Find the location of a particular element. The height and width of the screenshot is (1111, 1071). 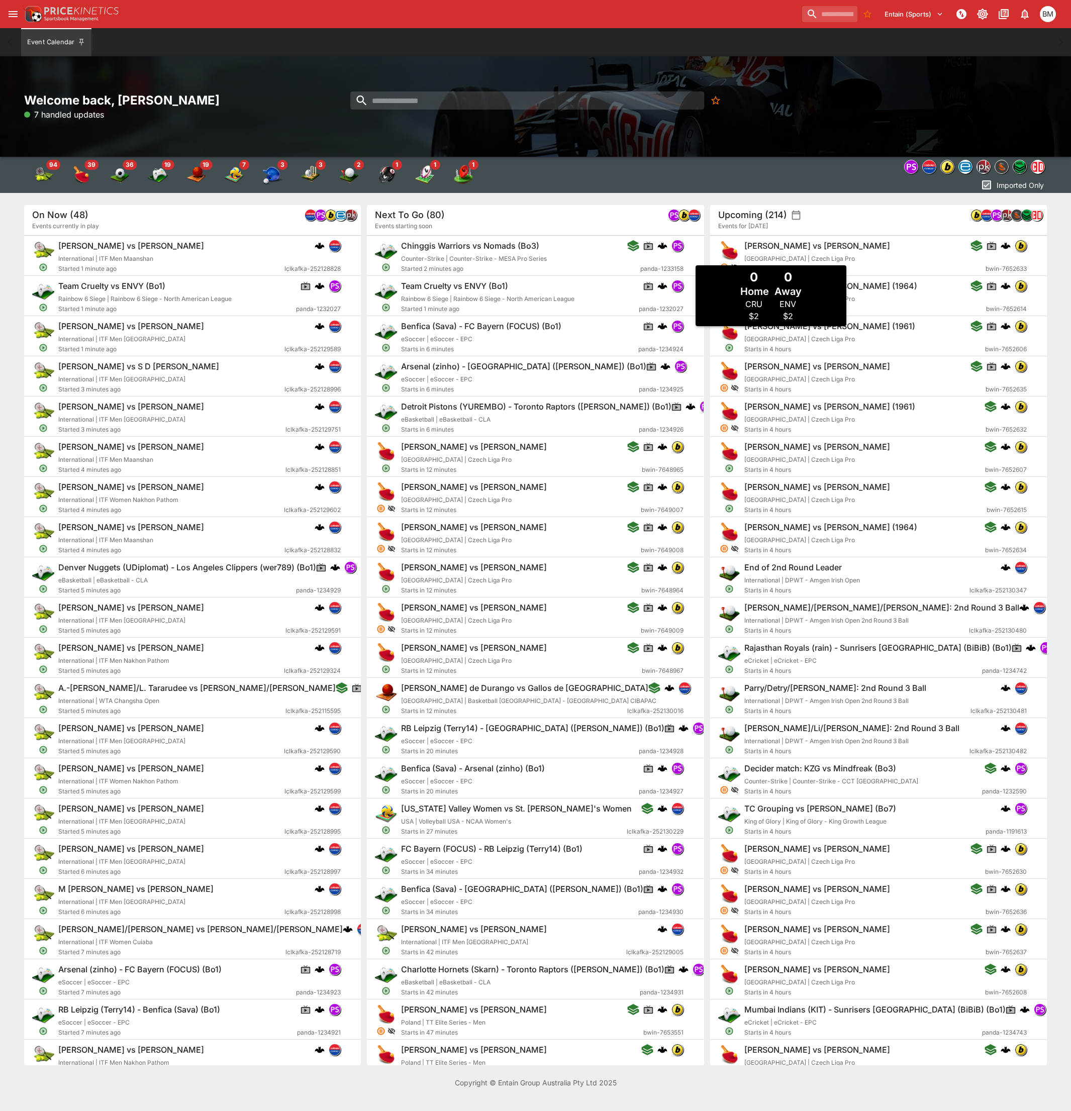

span: bwin-7652615 is located at coordinates (1006, 510).